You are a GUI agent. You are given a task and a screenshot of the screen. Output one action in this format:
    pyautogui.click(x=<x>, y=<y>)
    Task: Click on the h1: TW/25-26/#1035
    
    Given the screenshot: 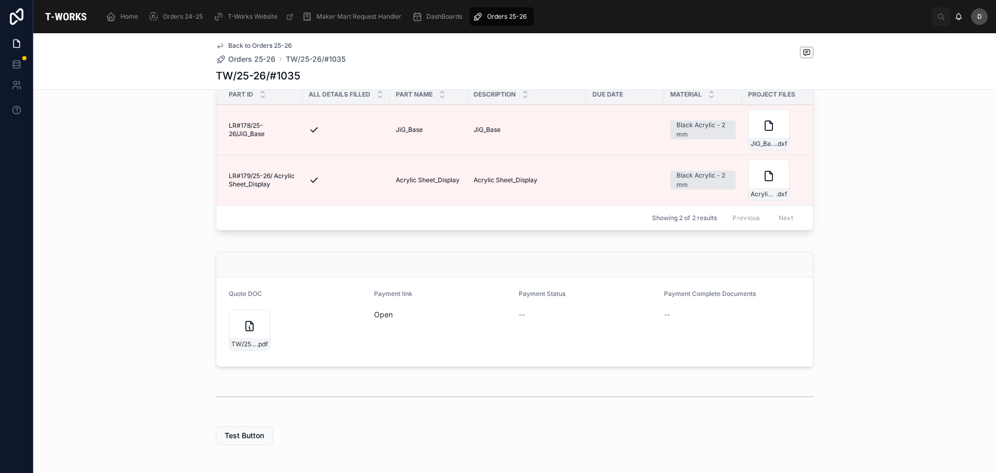 What is the action you would take?
    pyautogui.click(x=258, y=76)
    